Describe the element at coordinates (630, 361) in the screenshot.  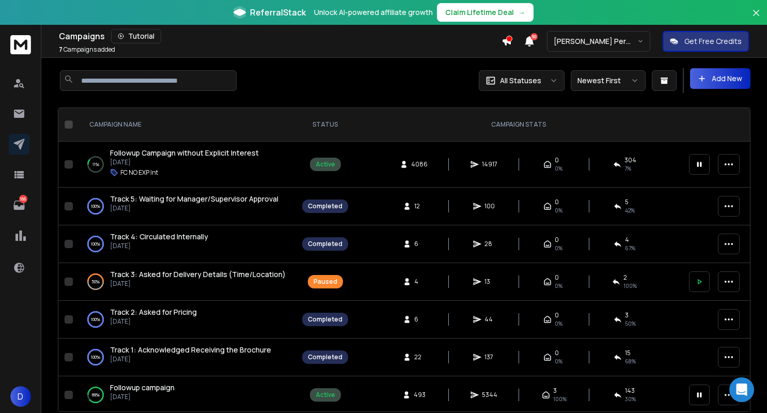
I see `span: 68 %` at that location.